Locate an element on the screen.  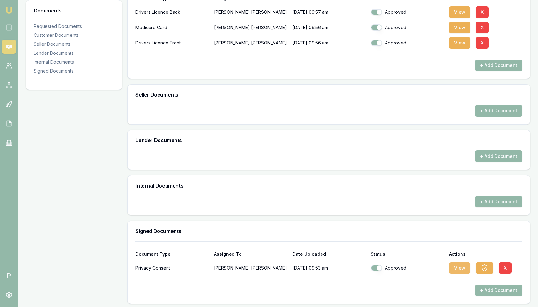
h3: Lender Documents is located at coordinates (329, 140).